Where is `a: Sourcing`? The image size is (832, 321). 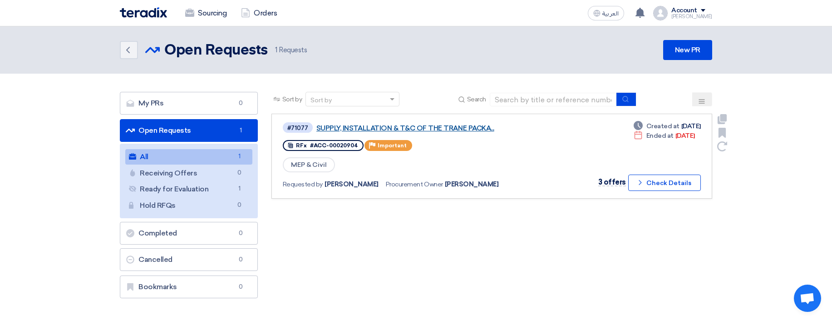 a: Sourcing is located at coordinates (206, 13).